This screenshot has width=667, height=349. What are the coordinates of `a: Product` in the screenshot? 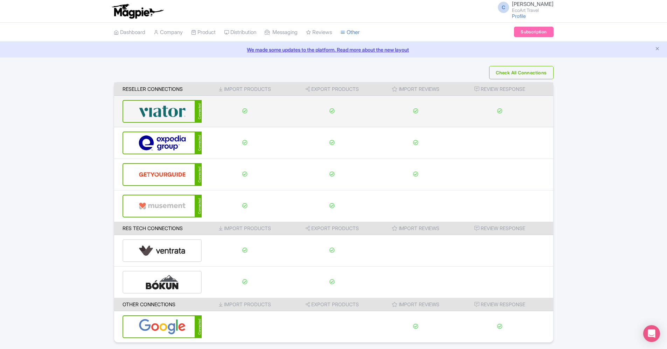 It's located at (204, 32).